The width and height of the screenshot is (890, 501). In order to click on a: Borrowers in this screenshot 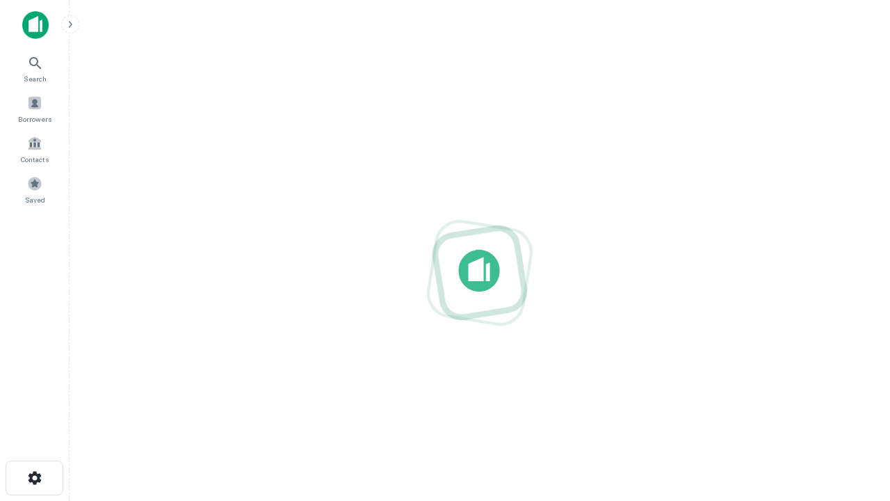, I will do `click(35, 108)`.